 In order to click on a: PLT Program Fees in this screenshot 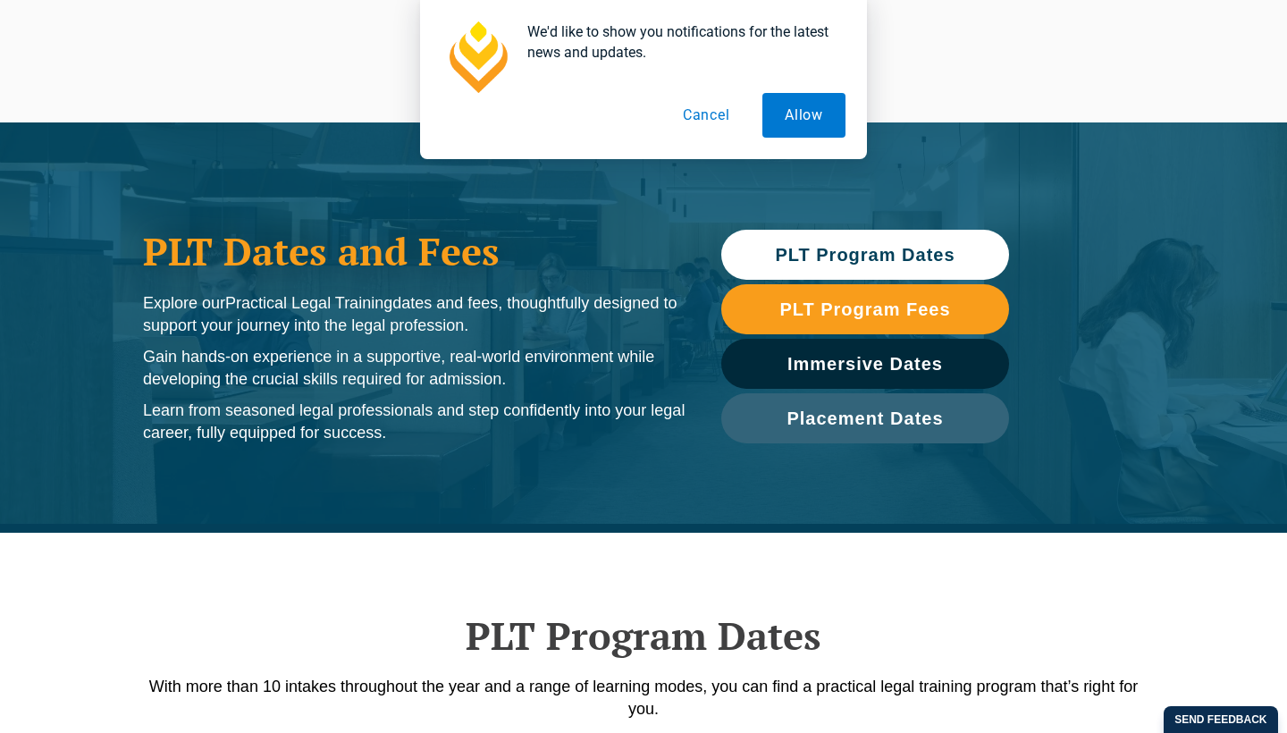, I will do `click(865, 309)`.